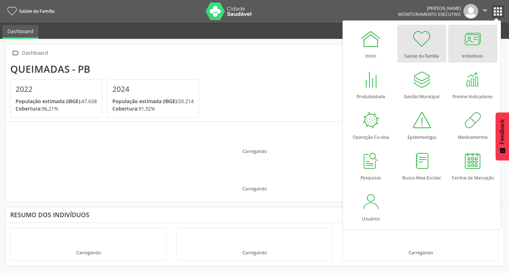  I want to click on div: Resumo dos indivíduos, so click(255, 215).